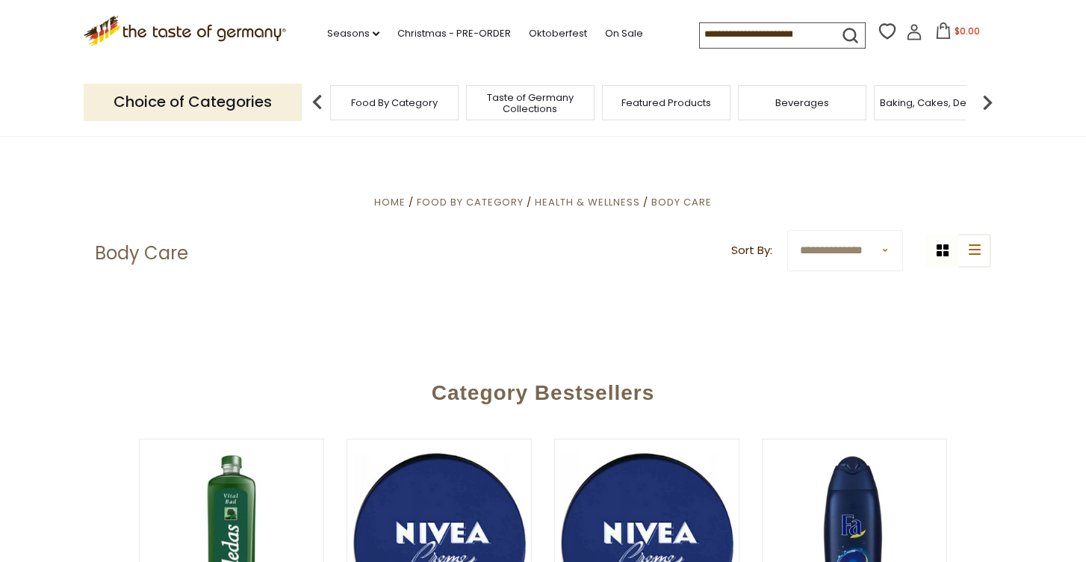  Describe the element at coordinates (751, 250) in the screenshot. I see `label: Sort By:` at that location.